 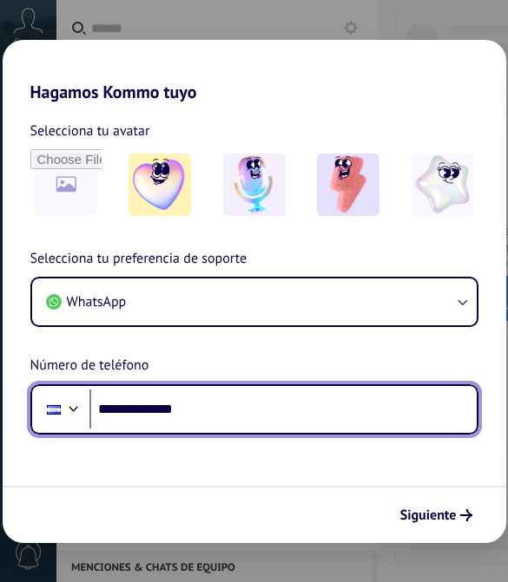 I want to click on button: Siguiente, so click(x=436, y=516).